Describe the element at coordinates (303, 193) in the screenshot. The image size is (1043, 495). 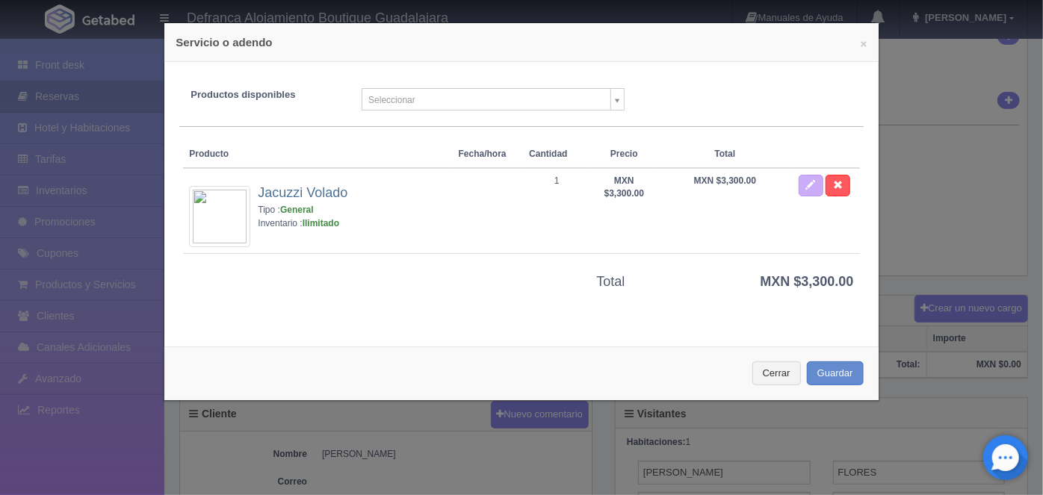
I see `a: Jacuzzi Volado` at that location.